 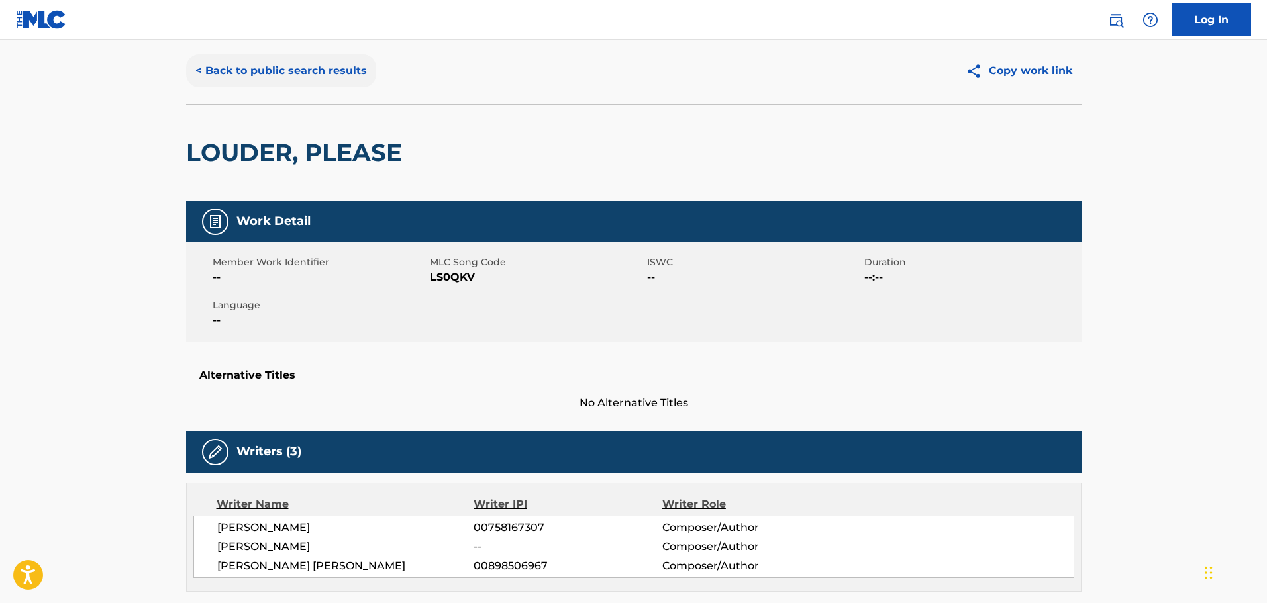 I want to click on span: Language, so click(x=319, y=305).